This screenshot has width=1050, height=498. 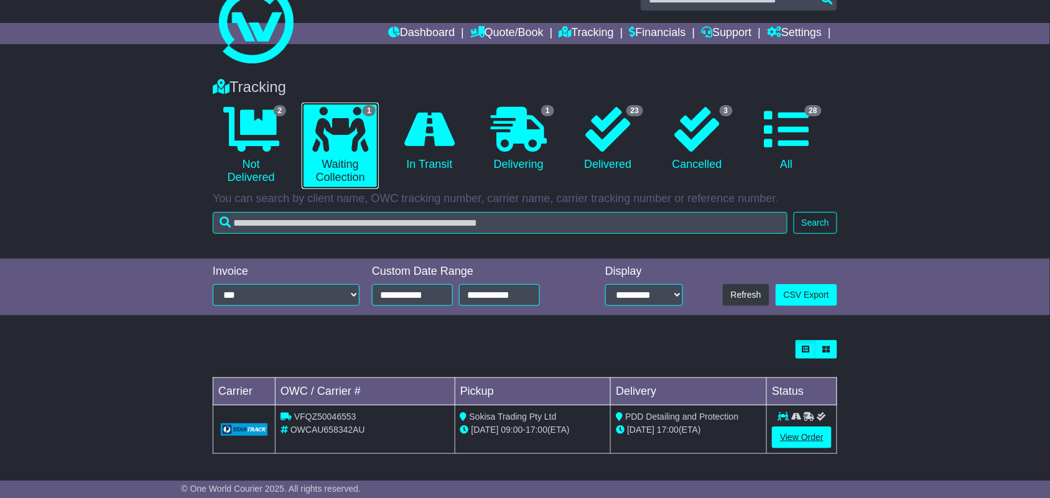 I want to click on div: Display, so click(x=644, y=272).